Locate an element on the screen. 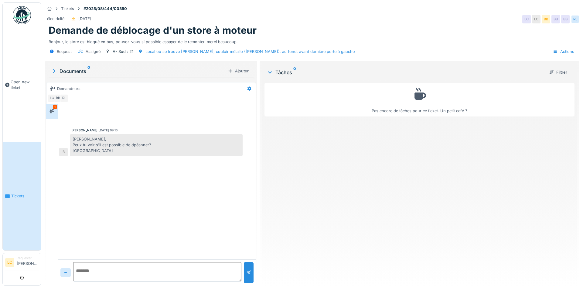 This screenshot has width=583, height=288. div: Tickets is located at coordinates (67, 9).